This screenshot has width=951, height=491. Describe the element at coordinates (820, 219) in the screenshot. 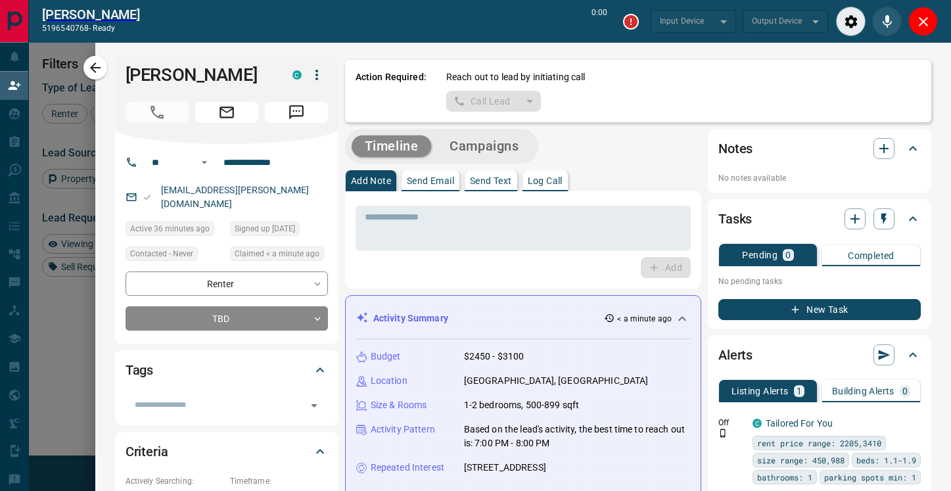

I see `div: Tasks` at that location.